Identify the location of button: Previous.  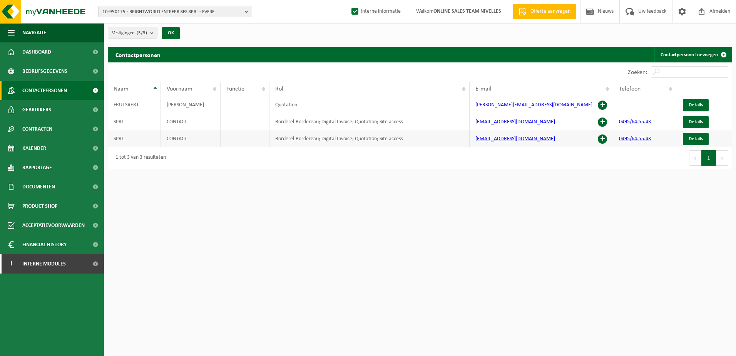
(695, 158).